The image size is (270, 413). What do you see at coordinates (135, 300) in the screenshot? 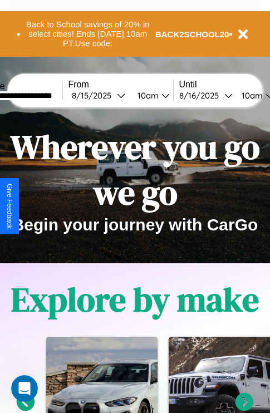
I see `h1: Explore by make` at bounding box center [135, 300].